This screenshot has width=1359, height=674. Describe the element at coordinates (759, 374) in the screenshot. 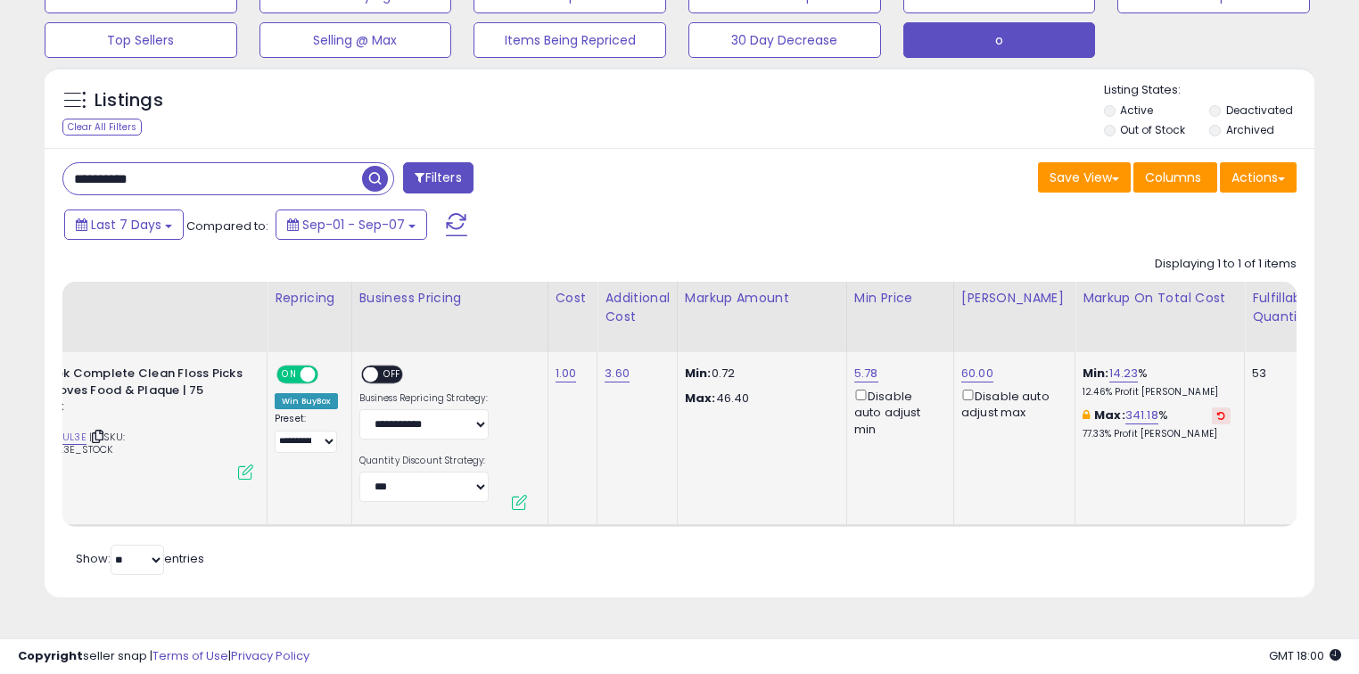

I see `p: 0.72` at that location.